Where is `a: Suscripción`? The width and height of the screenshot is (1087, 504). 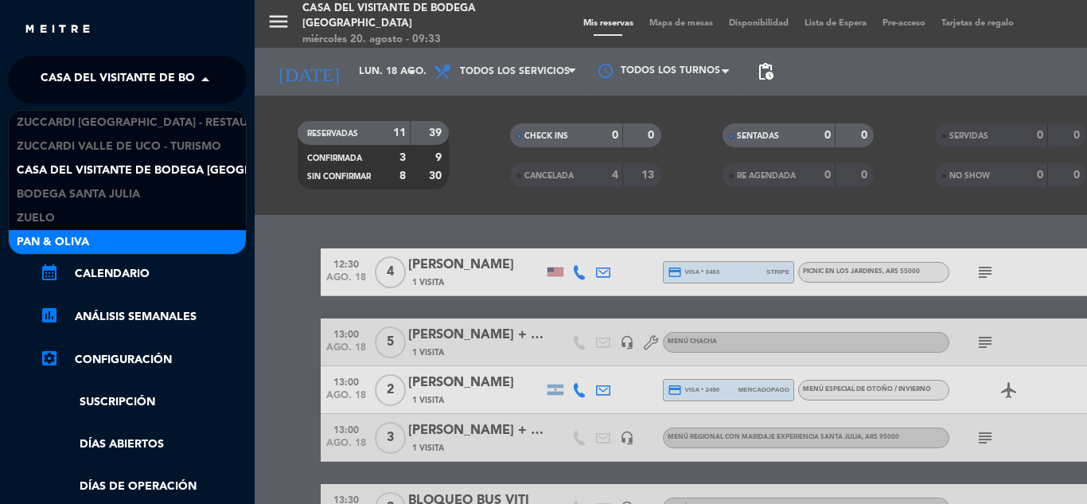 a: Suscripción is located at coordinates (143, 402).